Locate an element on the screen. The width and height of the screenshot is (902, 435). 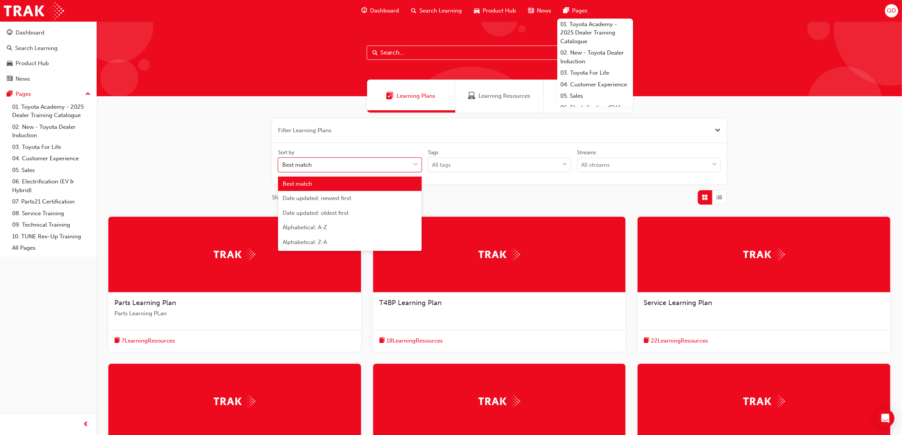
span: Parts Learning Plan is located at coordinates (145, 303).